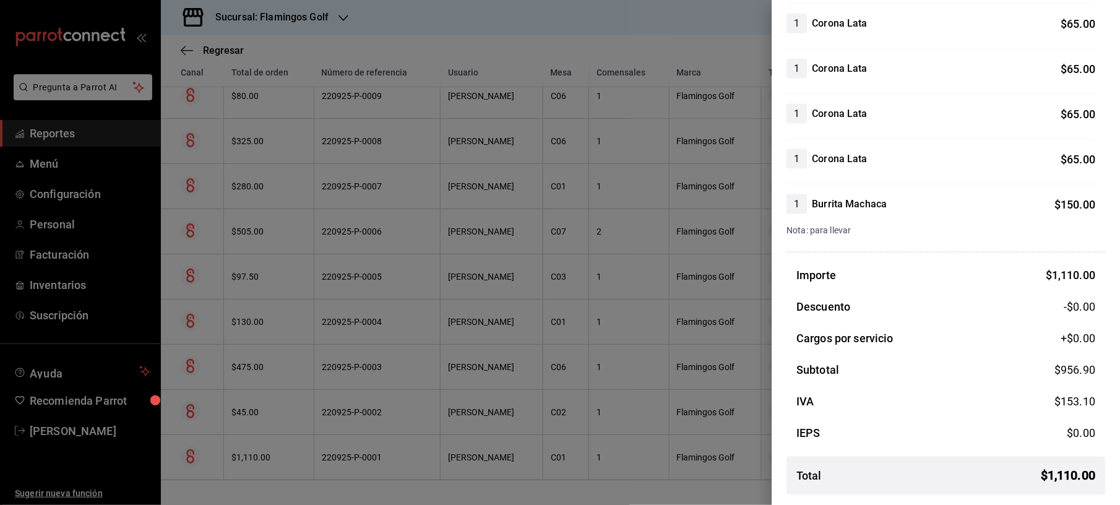 This screenshot has height=505, width=1120. What do you see at coordinates (817, 370) in the screenshot?
I see `h3: Subtotal` at bounding box center [817, 370].